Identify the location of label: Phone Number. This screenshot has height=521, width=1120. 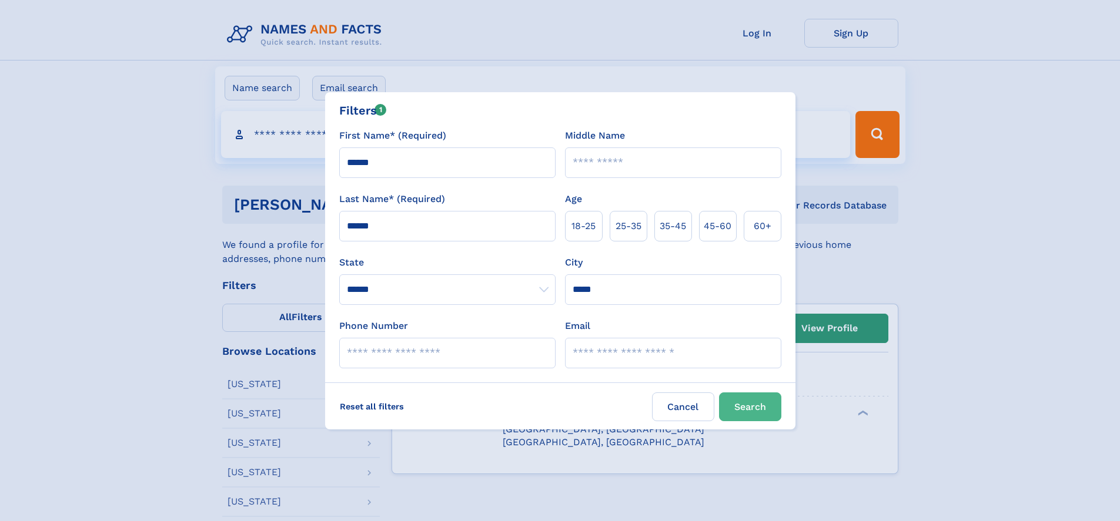
(373, 326).